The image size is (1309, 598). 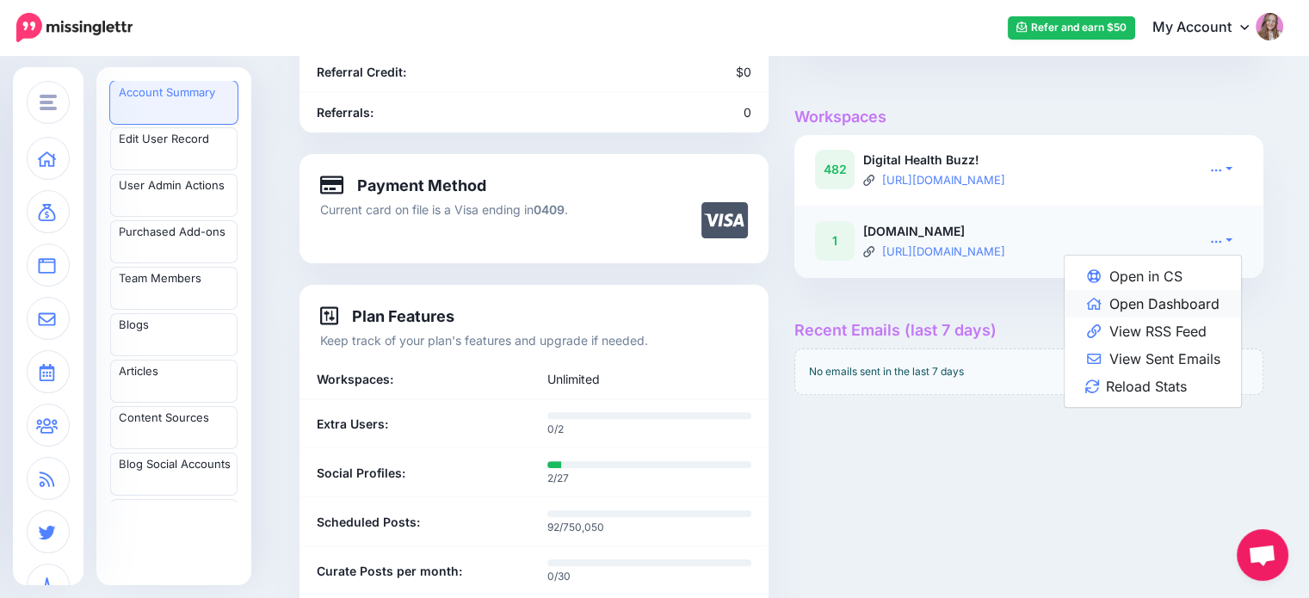 I want to click on h4: Plan Features, so click(x=387, y=316).